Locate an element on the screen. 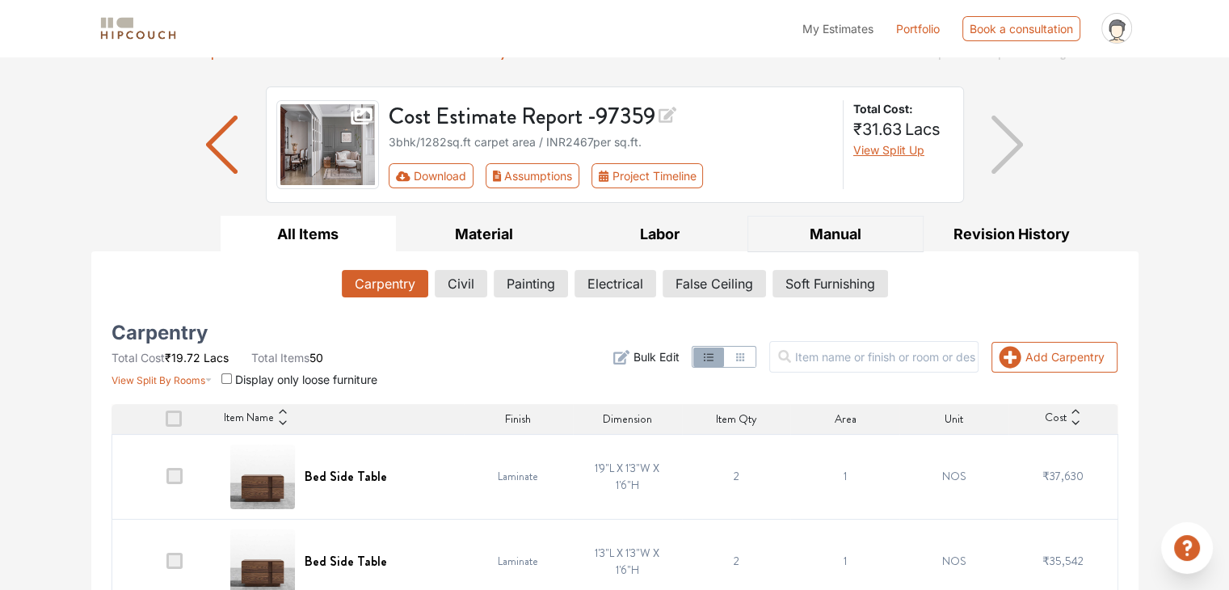 This screenshot has height=590, width=1229. div: 3bhk / 1282 sq.ft carpet area / INR 2467 per sq.ft. is located at coordinates (611, 141).